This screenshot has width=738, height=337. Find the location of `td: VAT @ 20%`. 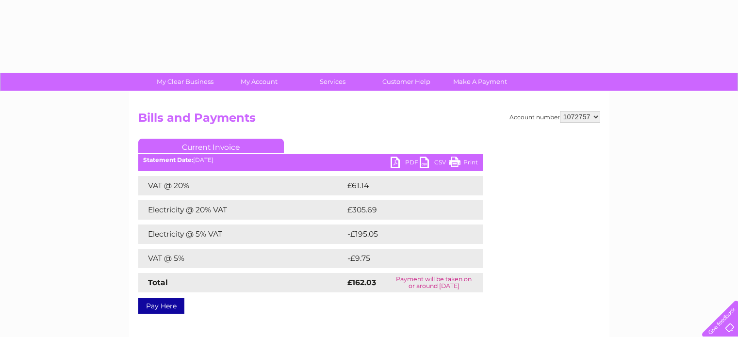

td: VAT @ 20% is located at coordinates (242, 186).